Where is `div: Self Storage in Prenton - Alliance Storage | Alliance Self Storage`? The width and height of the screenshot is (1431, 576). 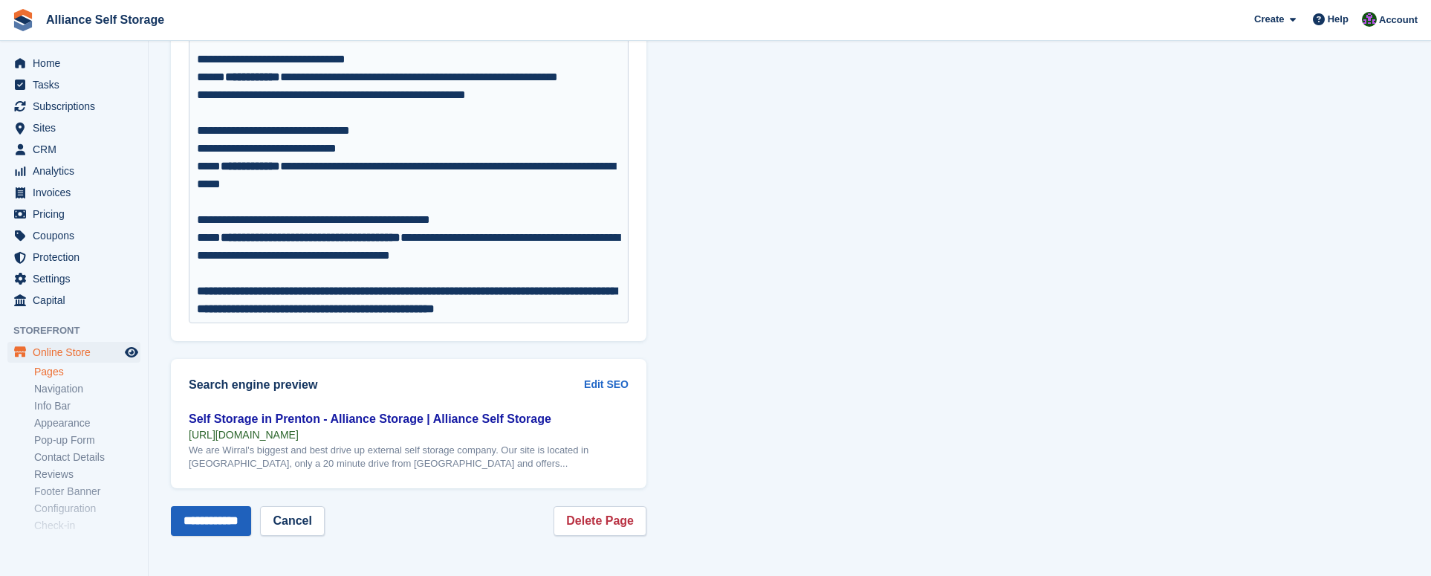 div: Self Storage in Prenton - Alliance Storage | Alliance Self Storage is located at coordinates (409, 419).